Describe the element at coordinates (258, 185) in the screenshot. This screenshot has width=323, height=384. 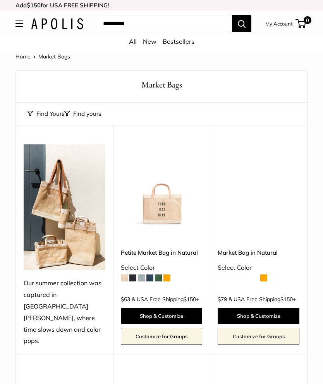
I see `a: Market Bag in NaturalMarket Bag in Natural` at that location.